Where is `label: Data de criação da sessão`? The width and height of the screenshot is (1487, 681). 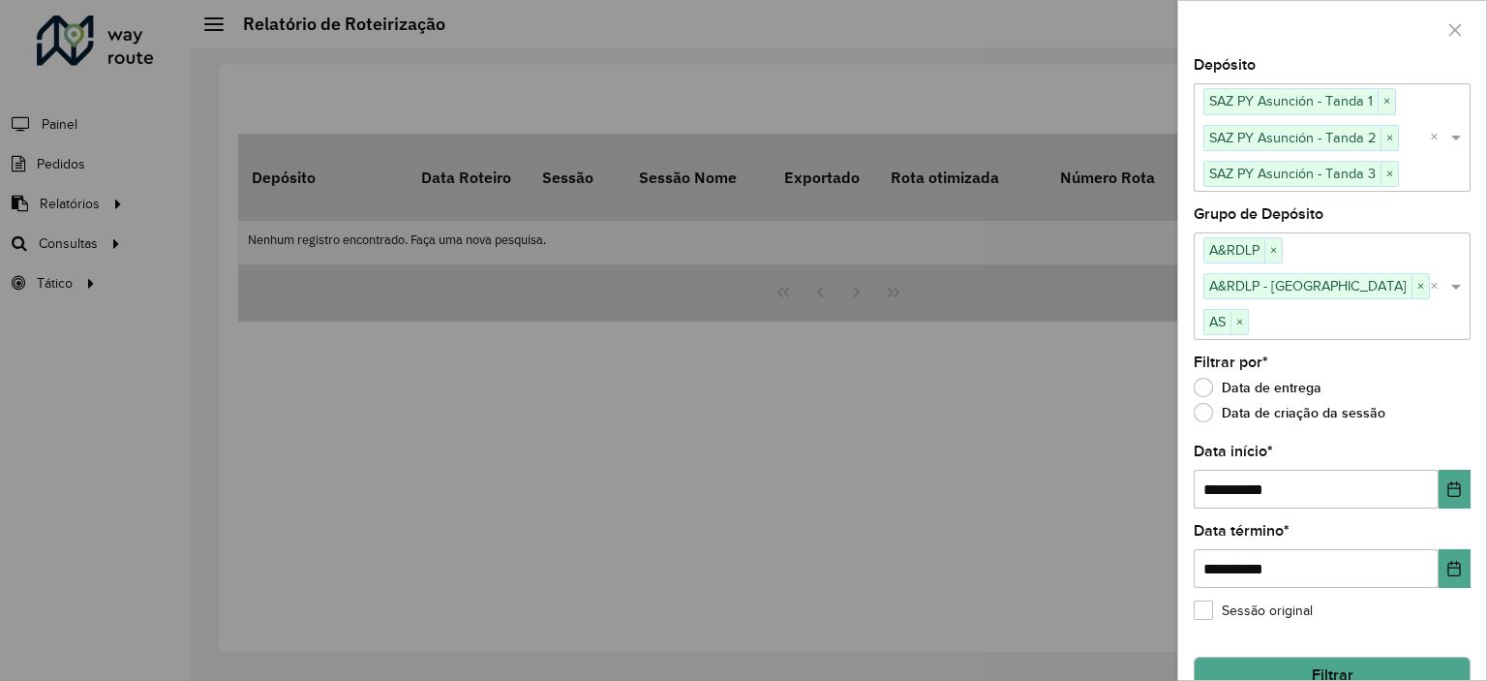 label: Data de criação da sessão is located at coordinates (1290, 412).